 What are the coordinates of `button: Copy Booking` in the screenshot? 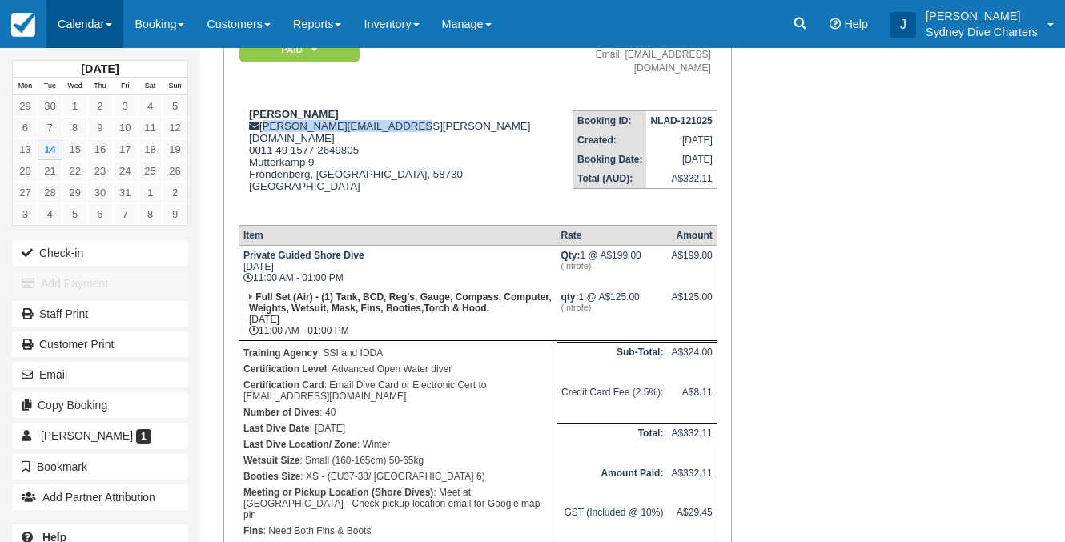 It's located at (100, 405).